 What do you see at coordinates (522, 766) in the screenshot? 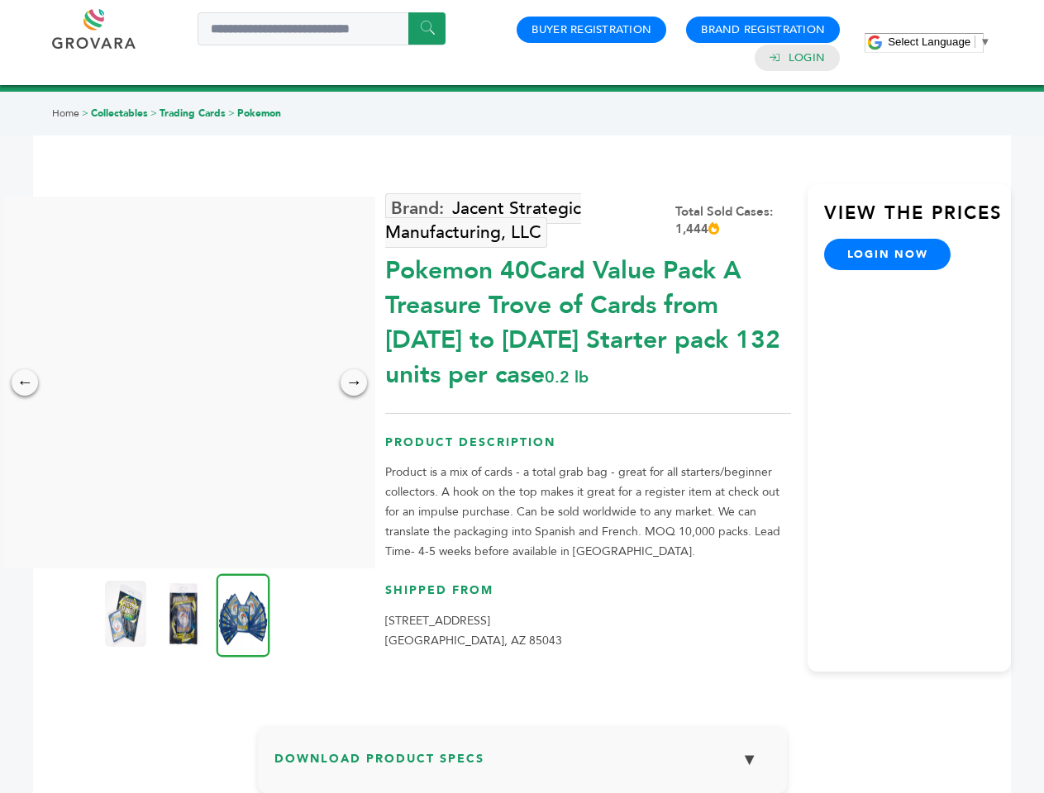
I see `h3: Download Product Specs` at bounding box center [522, 766].